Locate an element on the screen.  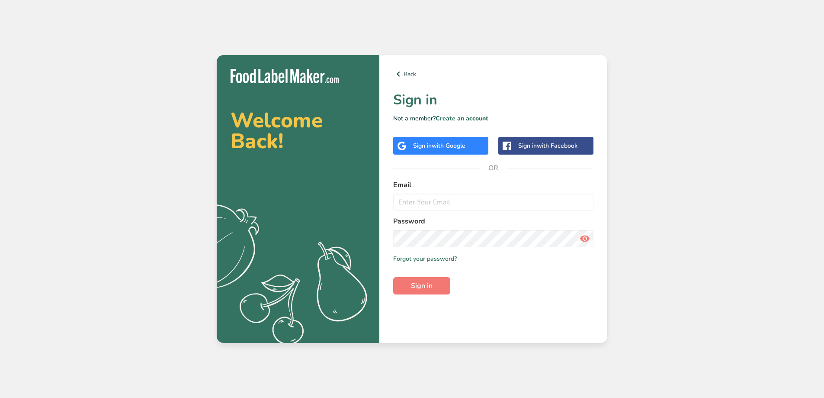
h2: Welcome Back! is located at coordinates (298, 131).